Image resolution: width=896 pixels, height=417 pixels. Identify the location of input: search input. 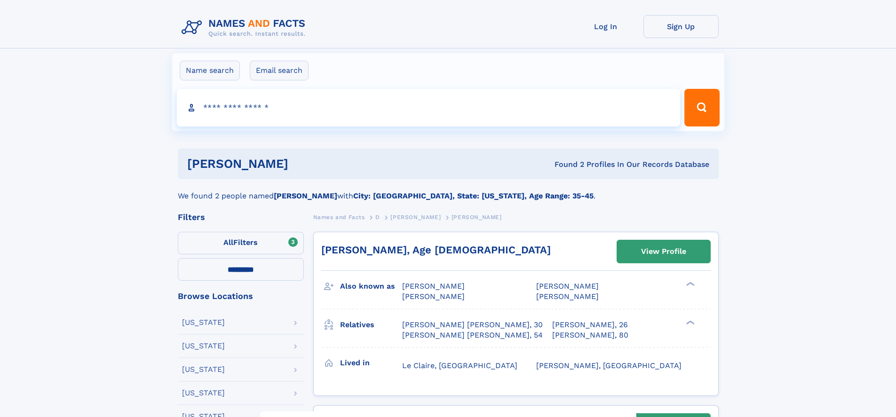
(429, 108).